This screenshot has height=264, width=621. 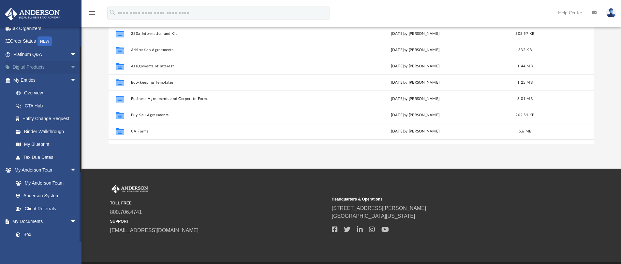 What do you see at coordinates (225, 66) in the screenshot?
I see `button: Assignments of Interest` at bounding box center [225, 66].